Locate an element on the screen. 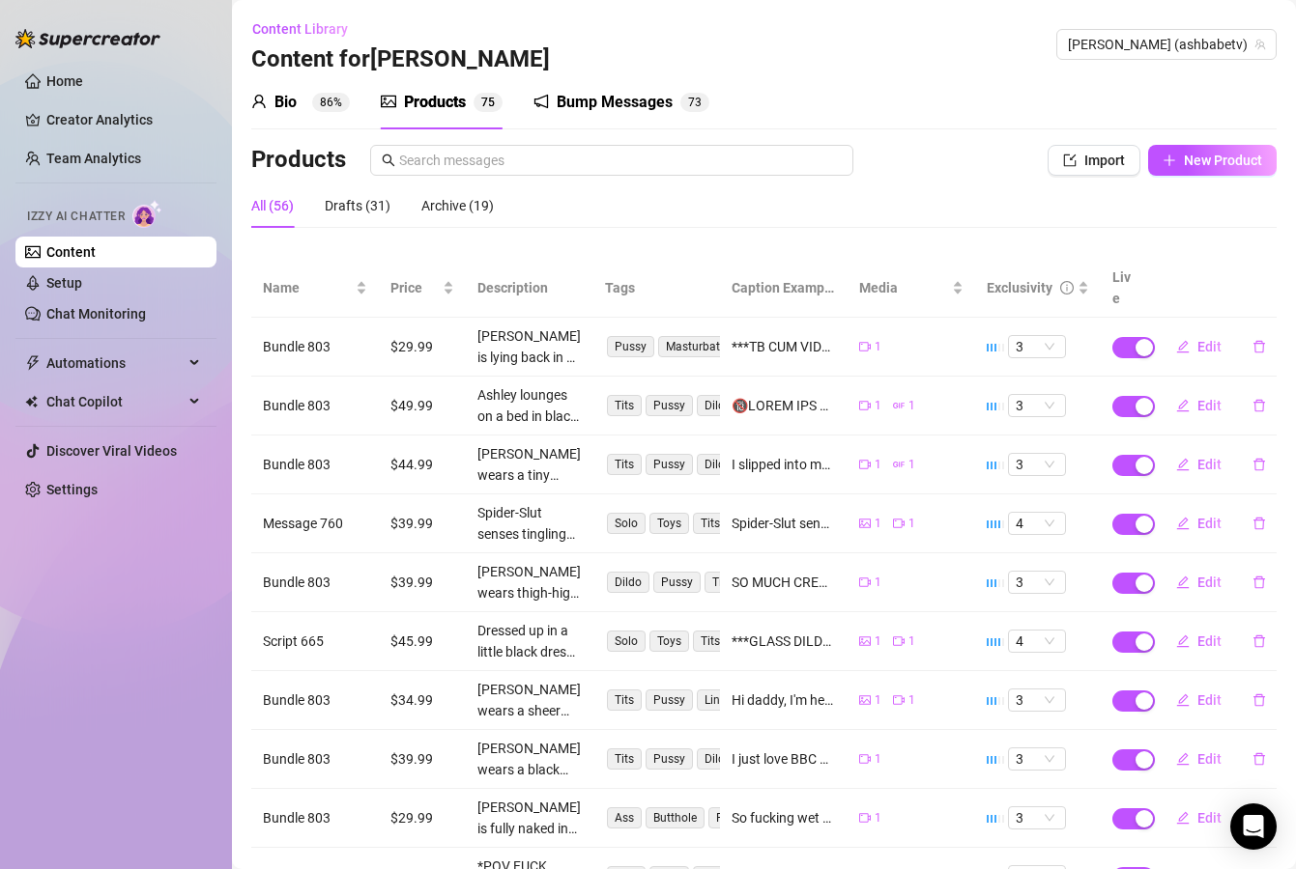  button: Content Library is located at coordinates (307, 29).